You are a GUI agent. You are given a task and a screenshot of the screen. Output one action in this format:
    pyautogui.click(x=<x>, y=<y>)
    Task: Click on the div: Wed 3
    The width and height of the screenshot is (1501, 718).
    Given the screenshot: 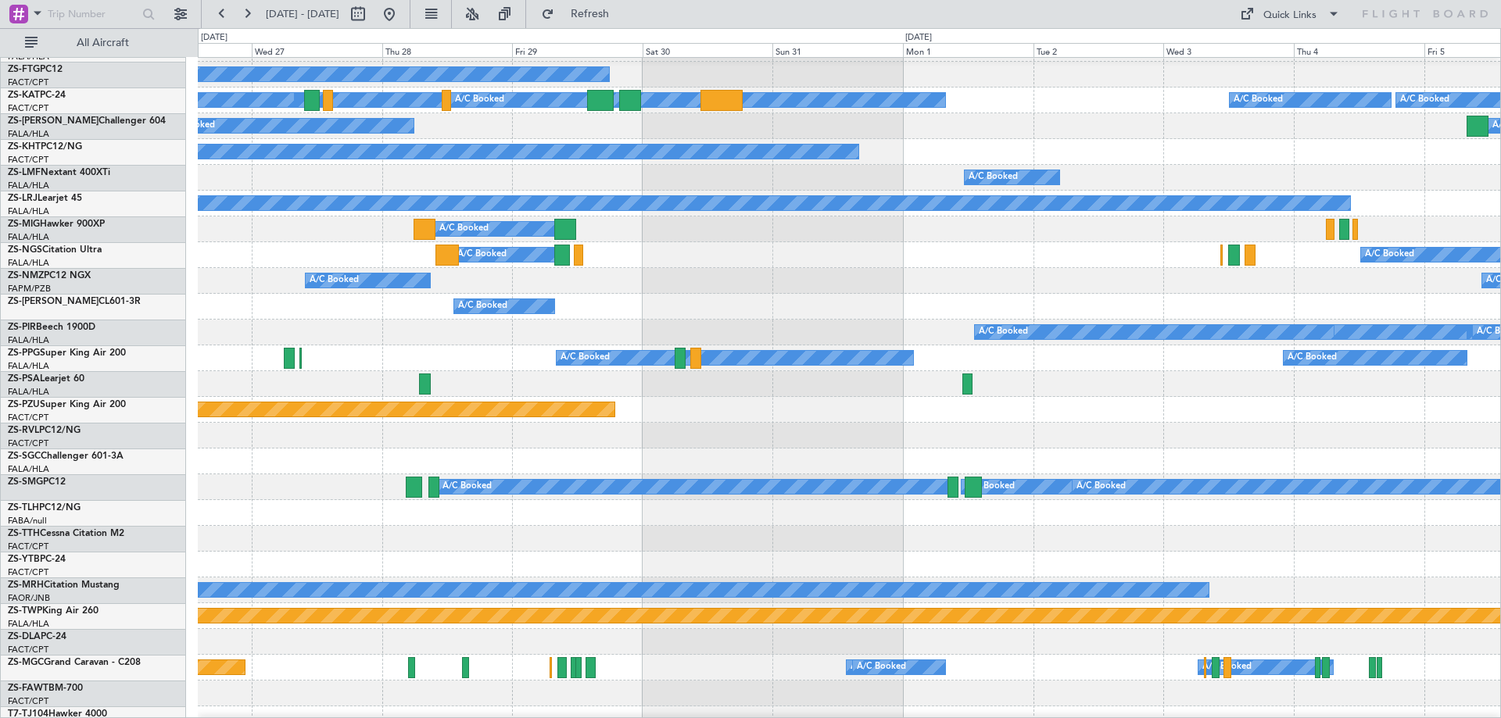 What is the action you would take?
    pyautogui.click(x=1228, y=50)
    